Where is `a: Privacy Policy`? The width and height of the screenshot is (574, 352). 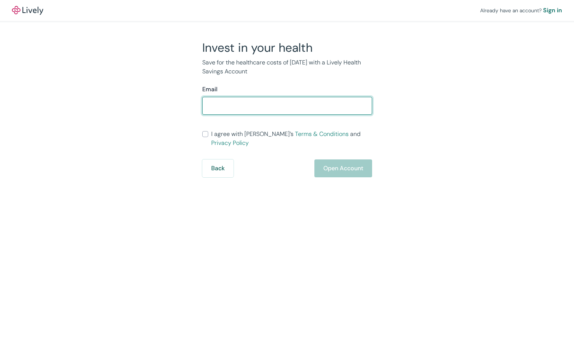 a: Privacy Policy is located at coordinates (230, 143).